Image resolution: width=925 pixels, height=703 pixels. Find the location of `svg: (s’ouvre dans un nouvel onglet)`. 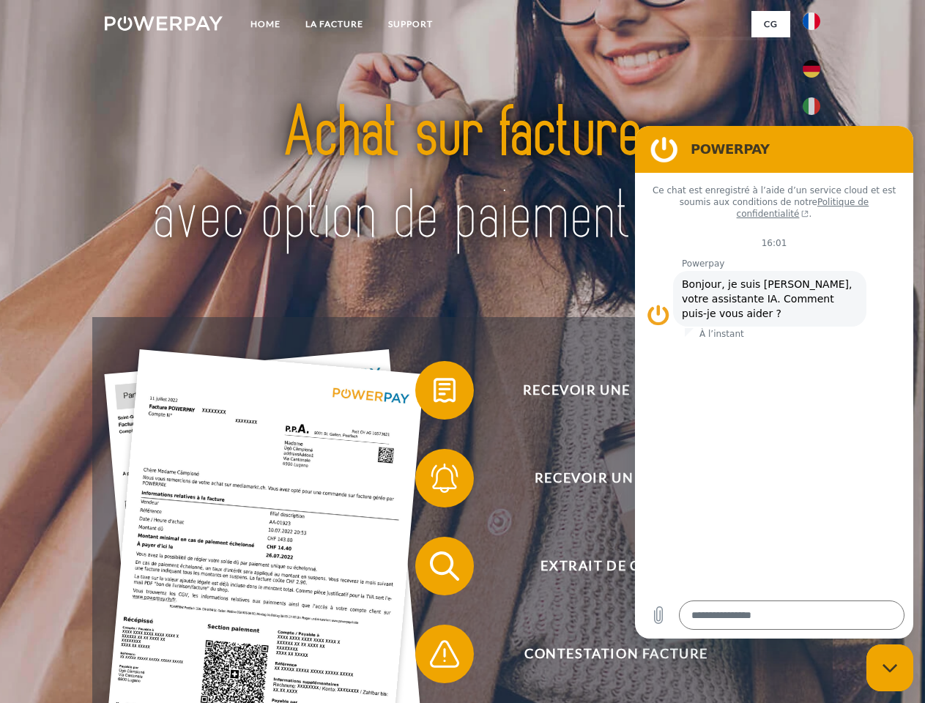

svg: (s’ouvre dans un nouvel onglet) is located at coordinates (168, 88).